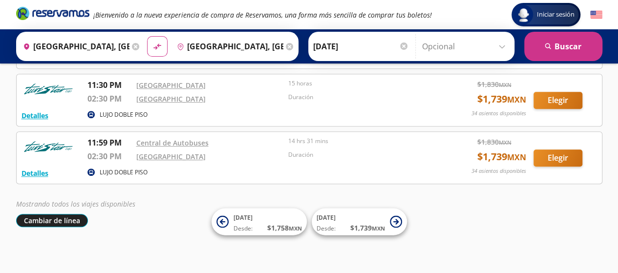  What do you see at coordinates (109, 85) in the screenshot?
I see `p: 11:30 PM` at bounding box center [109, 85].